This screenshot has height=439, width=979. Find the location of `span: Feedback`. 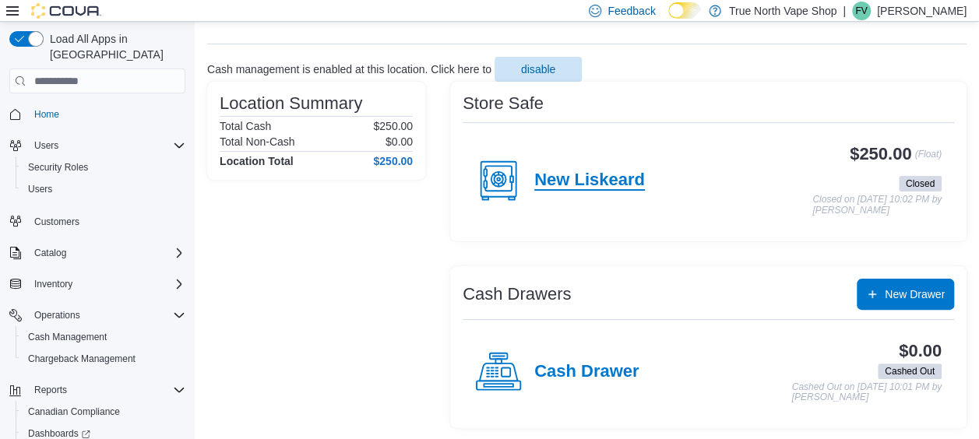

span: Feedback is located at coordinates (631, 11).